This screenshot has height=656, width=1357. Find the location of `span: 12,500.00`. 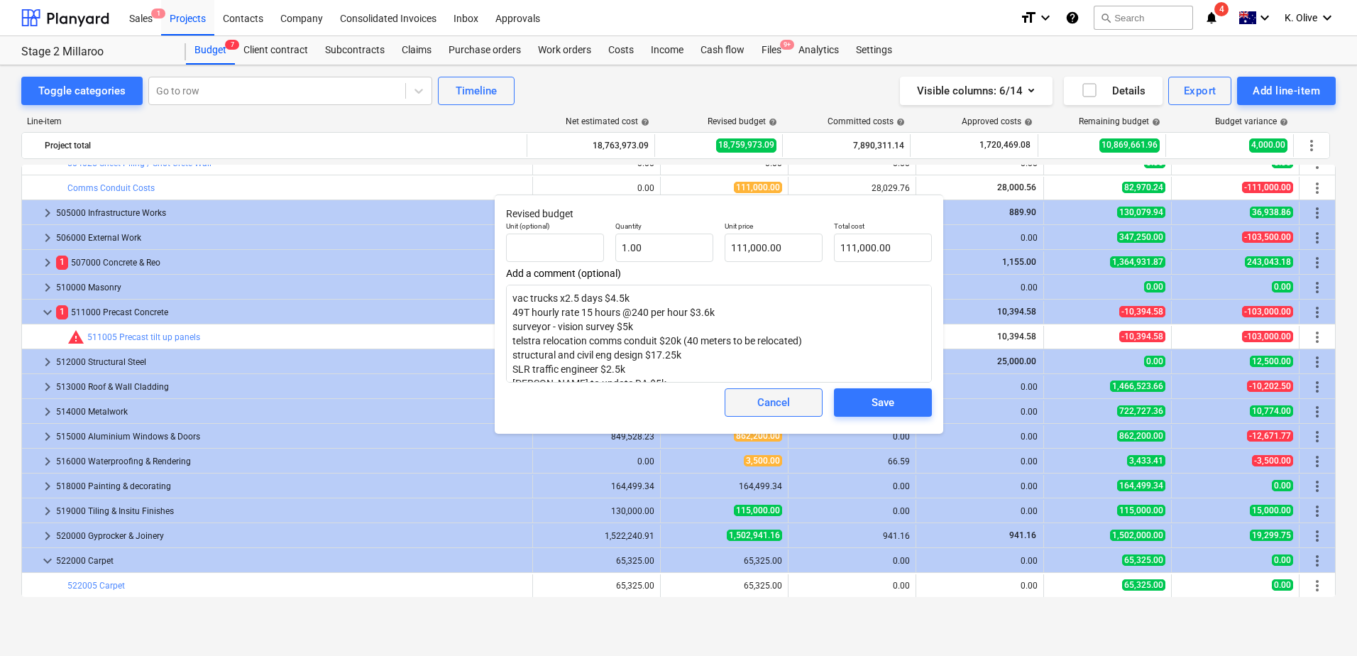

span: 12,500.00 is located at coordinates (1271, 361).